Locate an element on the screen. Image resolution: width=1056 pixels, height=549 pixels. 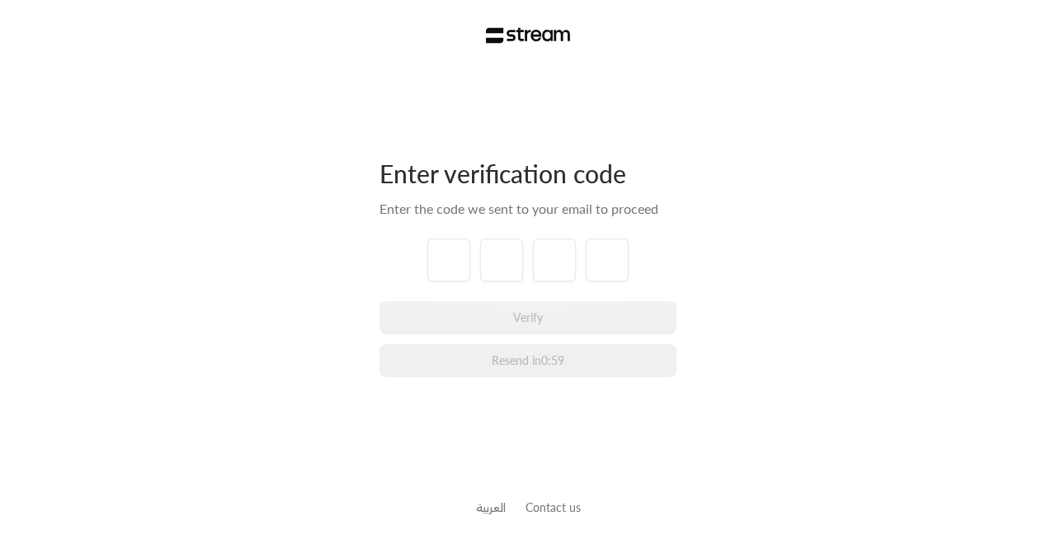
div: Enter verification code is located at coordinates (528, 173).